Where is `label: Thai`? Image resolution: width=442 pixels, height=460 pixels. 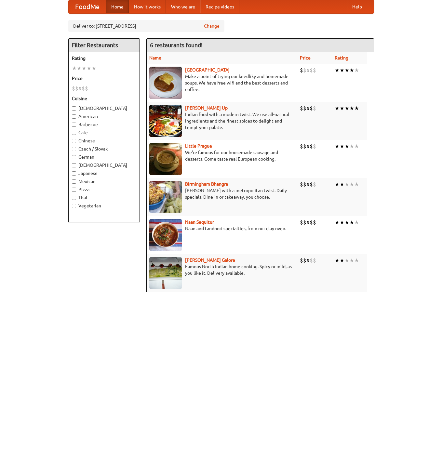 label: Thai is located at coordinates (104, 198).